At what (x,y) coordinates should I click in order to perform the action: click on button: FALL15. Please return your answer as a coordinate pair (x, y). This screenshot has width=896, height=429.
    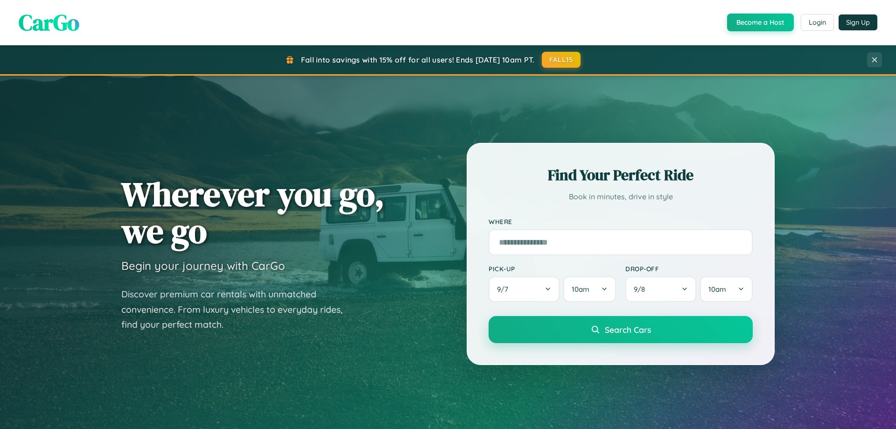
    Looking at the image, I should click on (561, 60).